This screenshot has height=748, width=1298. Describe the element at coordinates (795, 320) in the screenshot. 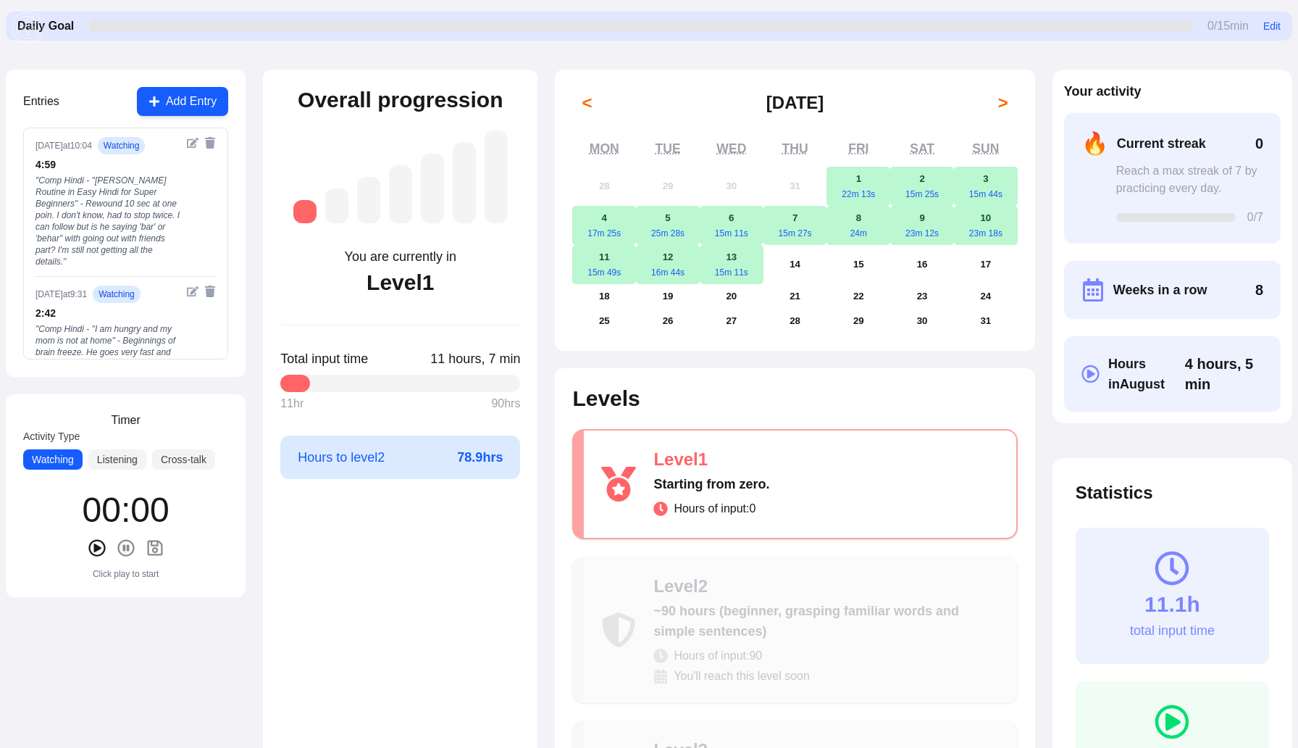

I see `abbr: August 28, 2025` at that location.